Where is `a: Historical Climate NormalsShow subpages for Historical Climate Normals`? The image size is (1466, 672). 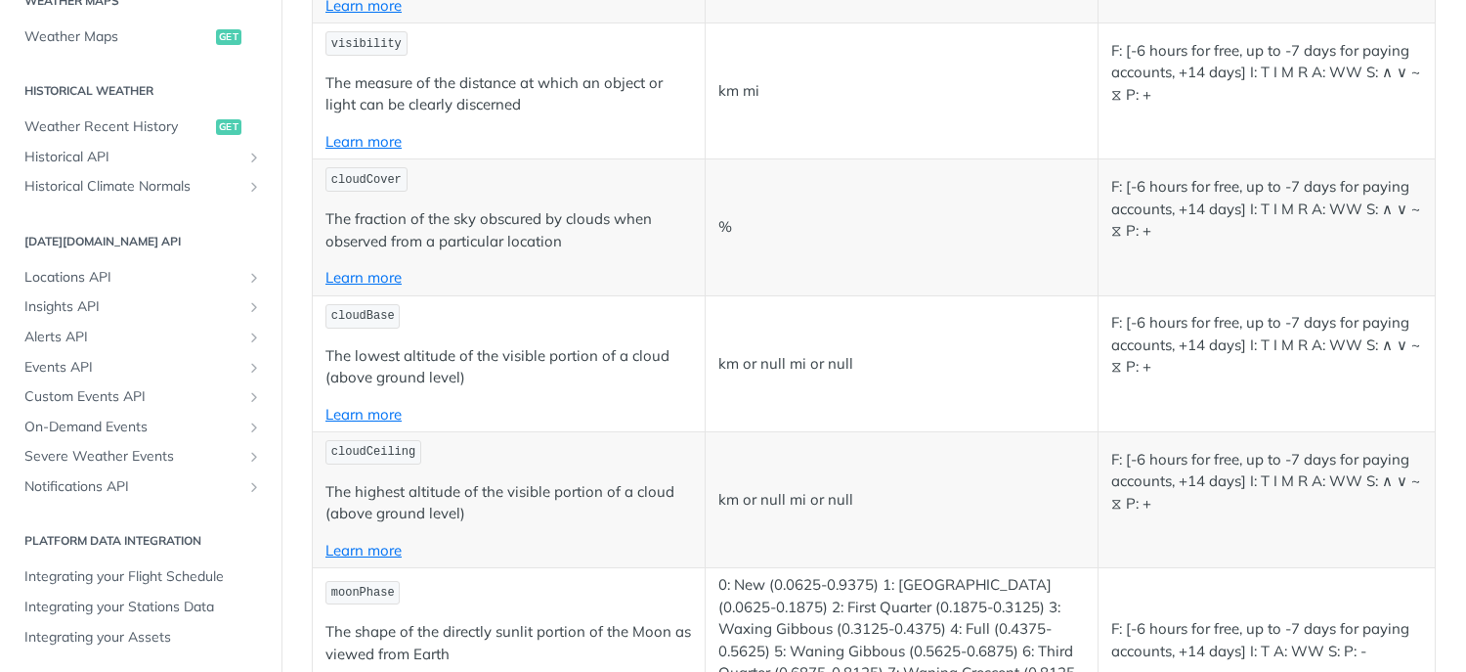
a: Historical Climate NormalsShow subpages for Historical Climate Normals is located at coordinates (141, 187).